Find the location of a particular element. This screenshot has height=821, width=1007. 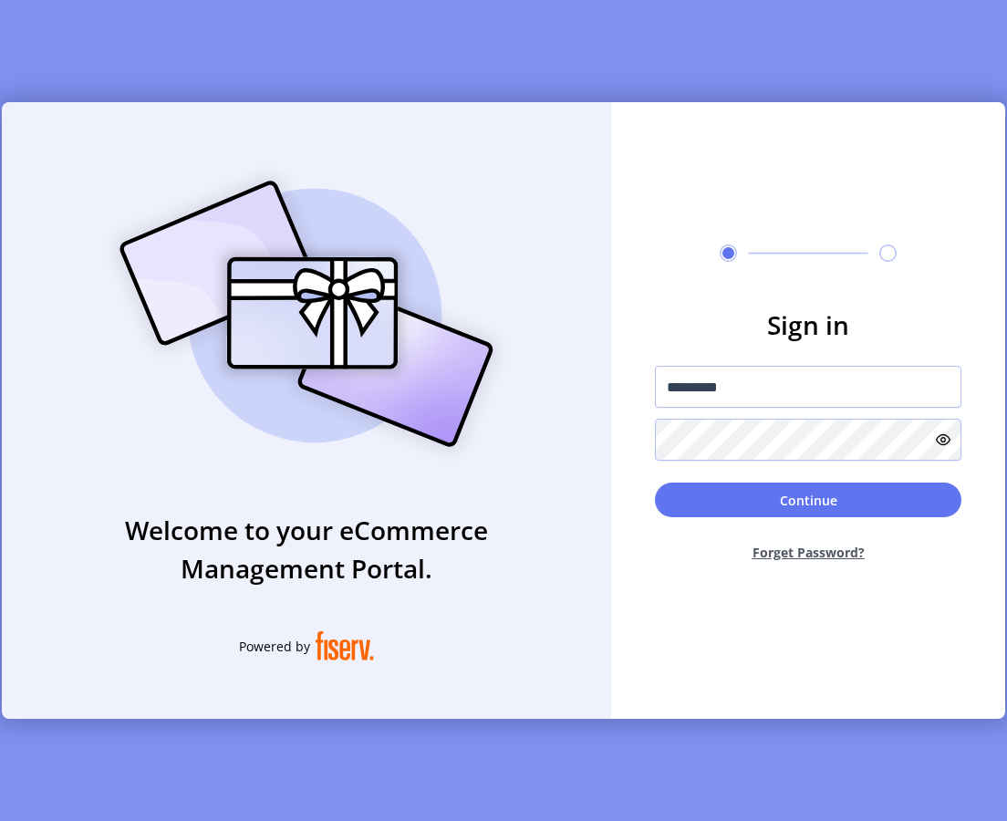

h3: Welcome to your eCommerce Management Portal. is located at coordinates (306, 549).